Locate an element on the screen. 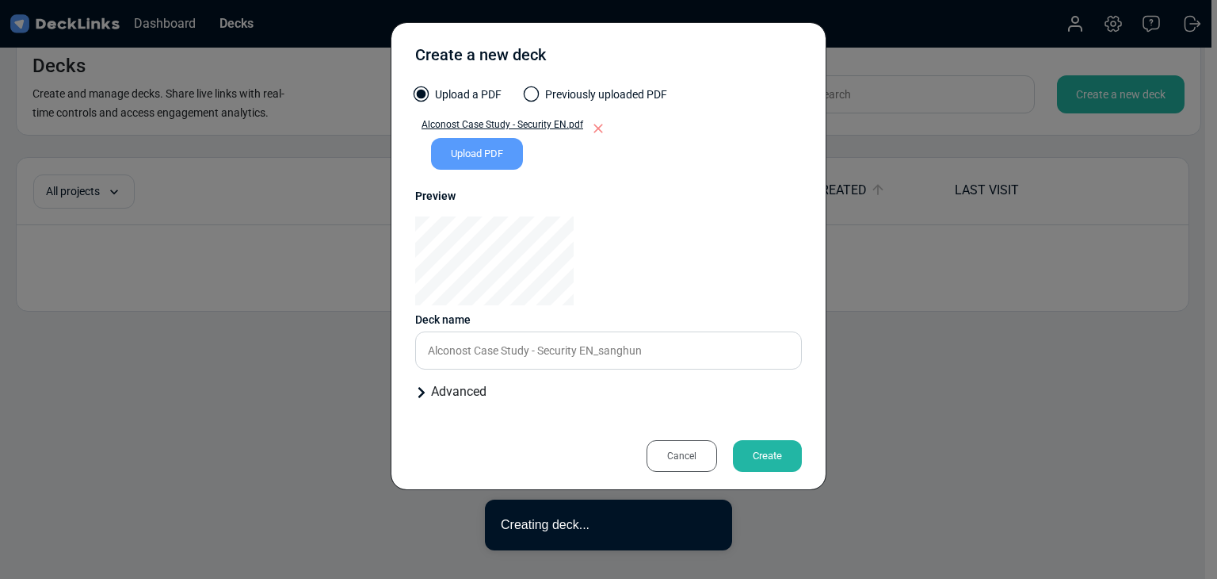 The image size is (1217, 579). div: Create is located at coordinates (767, 456).